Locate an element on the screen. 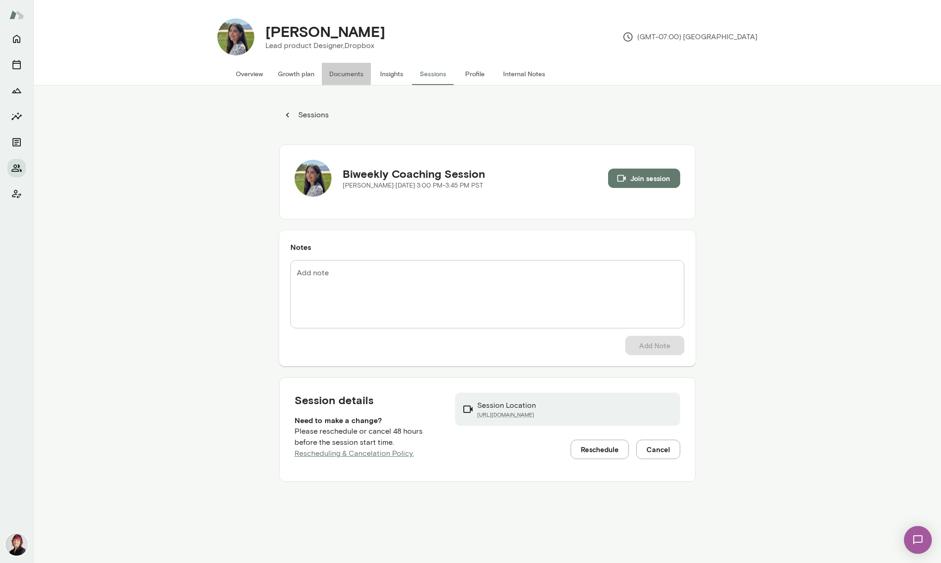 This screenshot has height=563, width=941. button: Overview is located at coordinates (249, 74).